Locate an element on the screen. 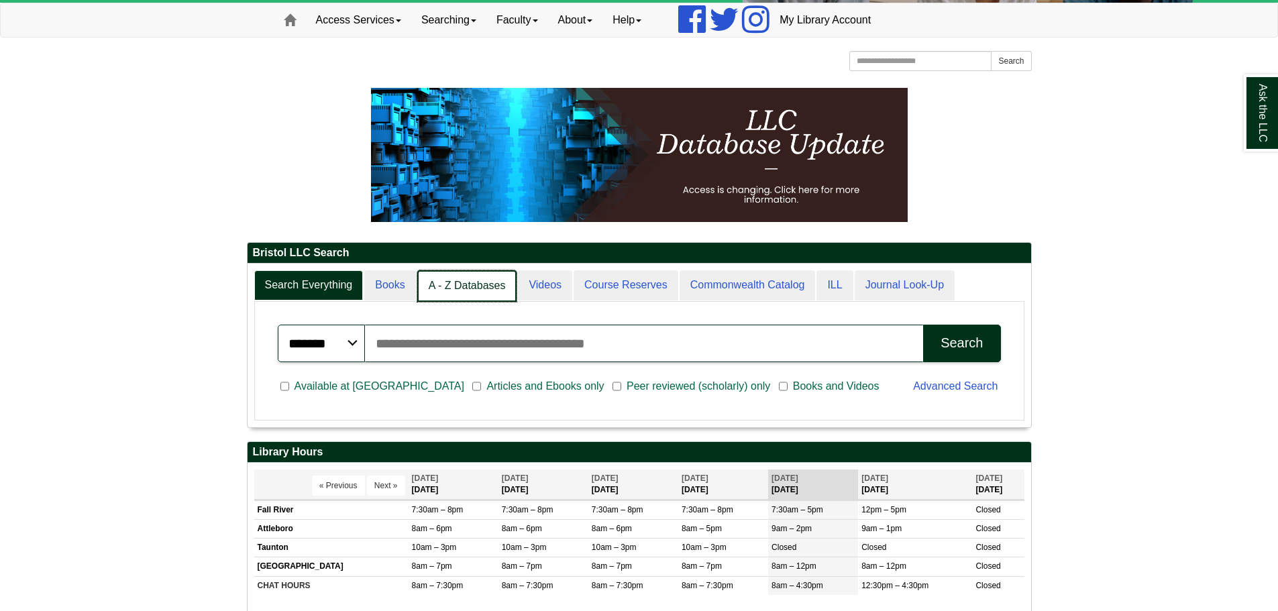 This screenshot has height=611, width=1278. a: Commonwealth Catalog is located at coordinates (747, 285).